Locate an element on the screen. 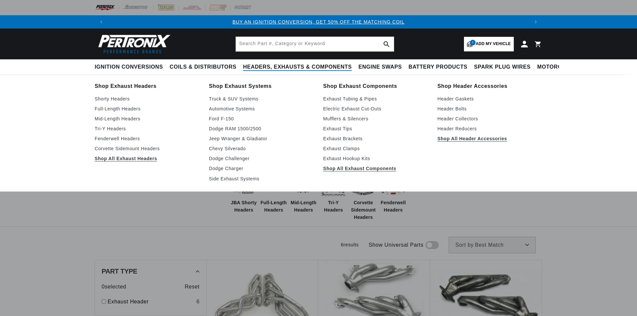 This screenshot has height=316, width=637. a: Exhaust Hookup Kits is located at coordinates (375, 159).